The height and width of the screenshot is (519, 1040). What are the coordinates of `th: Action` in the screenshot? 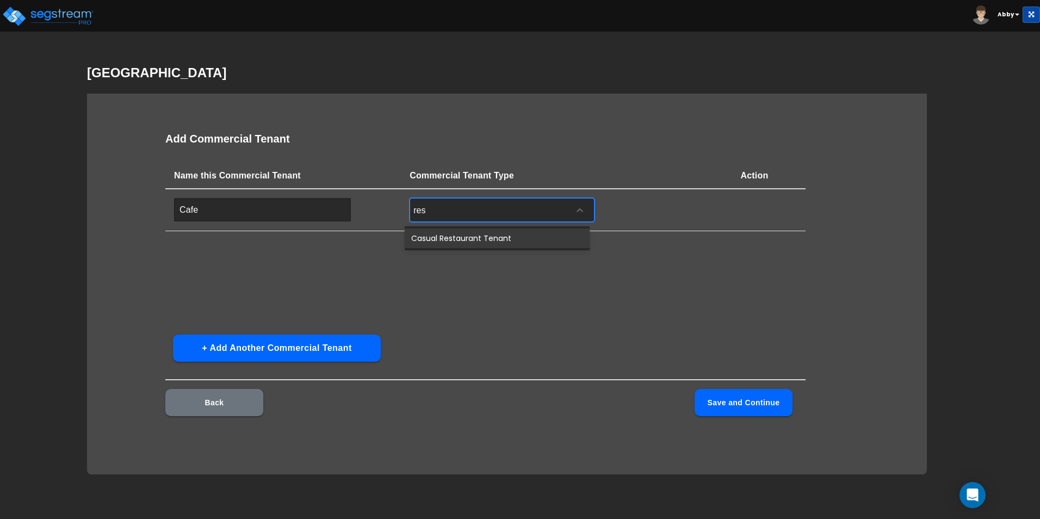 It's located at (769, 176).